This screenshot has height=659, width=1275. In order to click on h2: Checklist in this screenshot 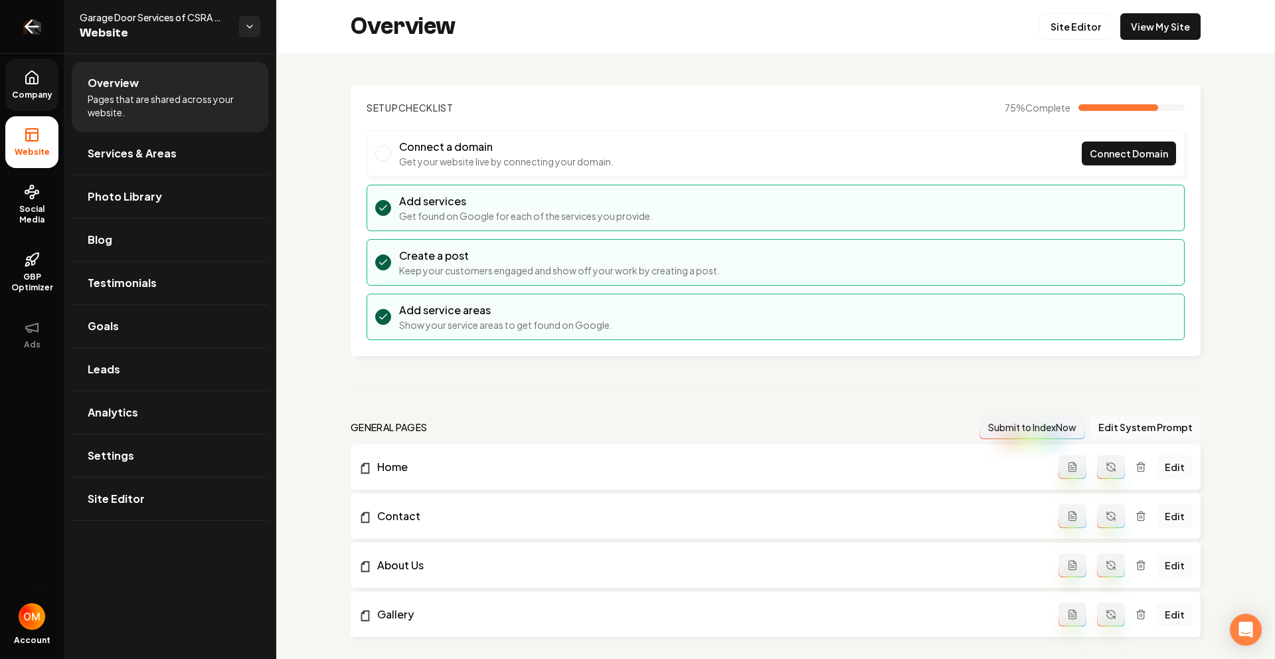, I will do `click(410, 108)`.